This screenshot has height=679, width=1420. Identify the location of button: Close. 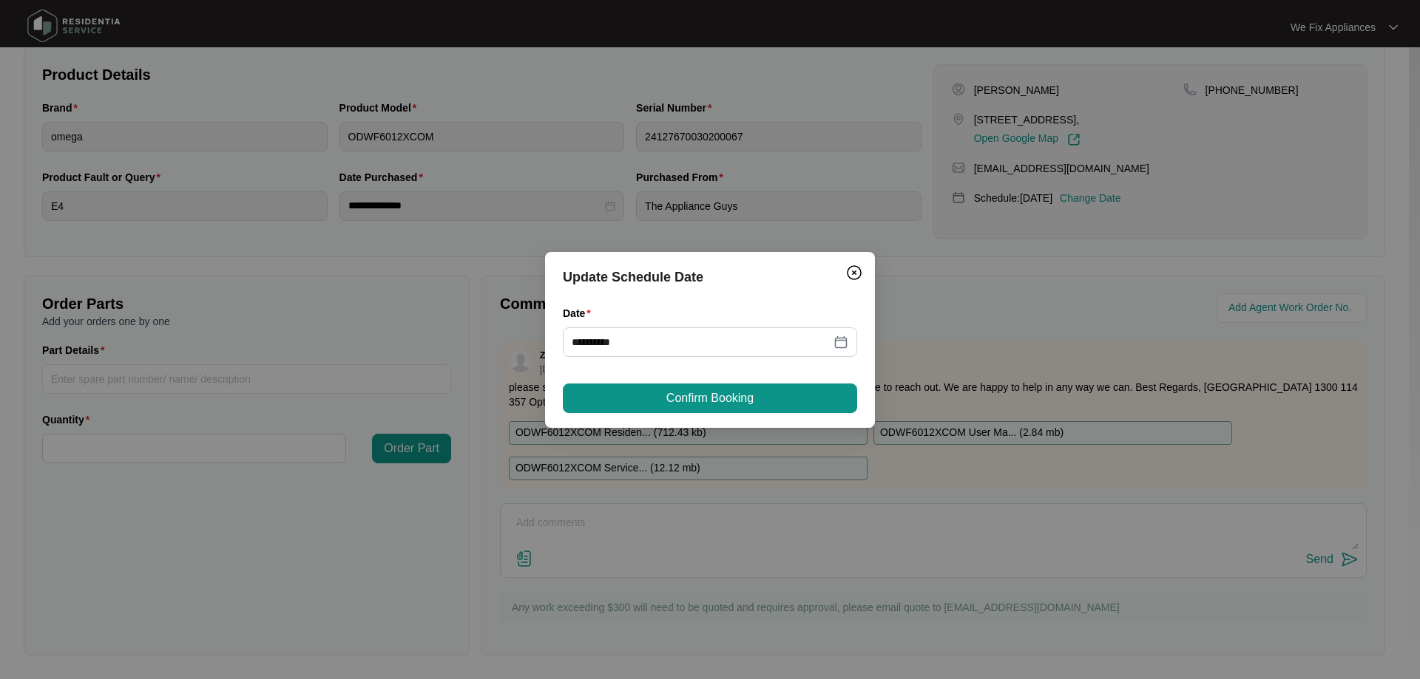
(854, 273).